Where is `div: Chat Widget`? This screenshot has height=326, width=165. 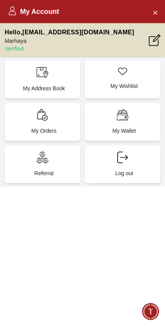
div: Chat Widget is located at coordinates (151, 312).